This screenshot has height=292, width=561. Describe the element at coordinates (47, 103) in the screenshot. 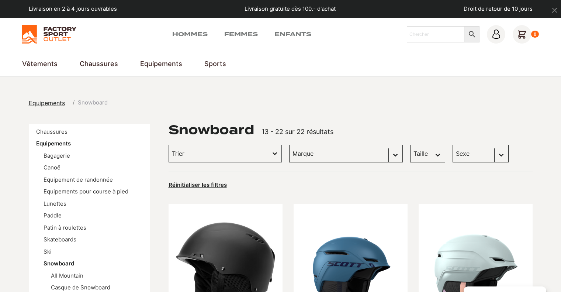

I see `span: Equipements` at that location.